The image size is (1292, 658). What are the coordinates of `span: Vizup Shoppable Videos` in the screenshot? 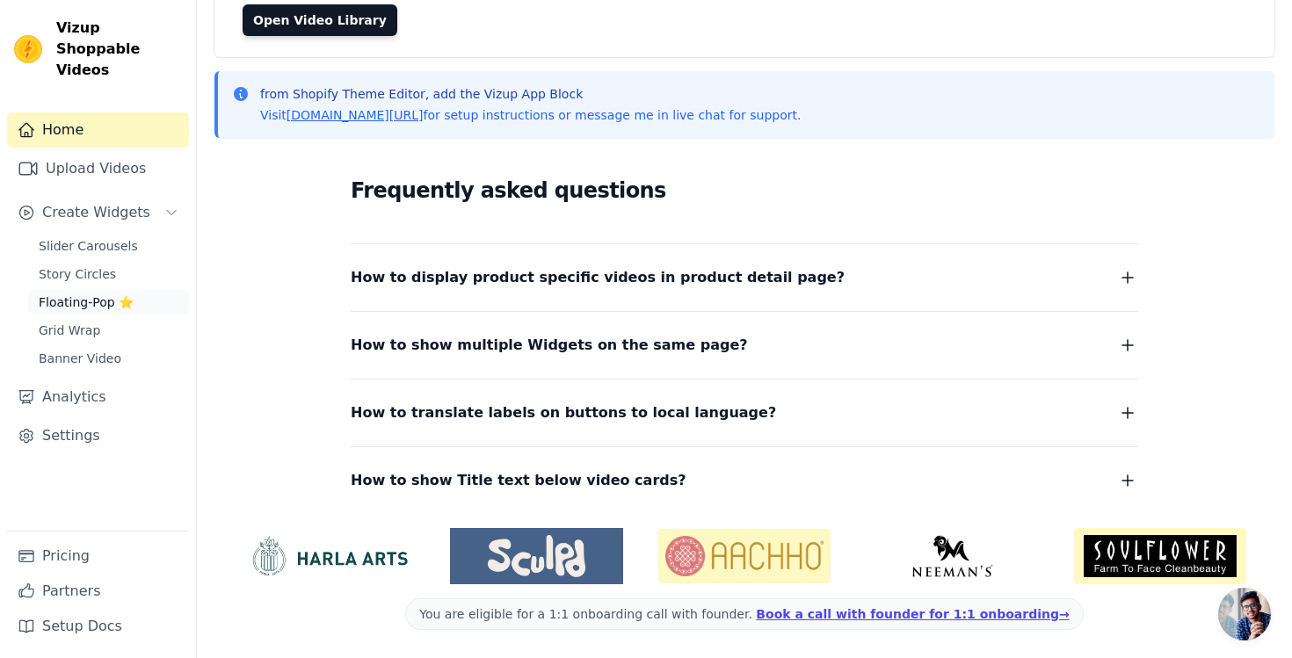 It's located at (119, 49).